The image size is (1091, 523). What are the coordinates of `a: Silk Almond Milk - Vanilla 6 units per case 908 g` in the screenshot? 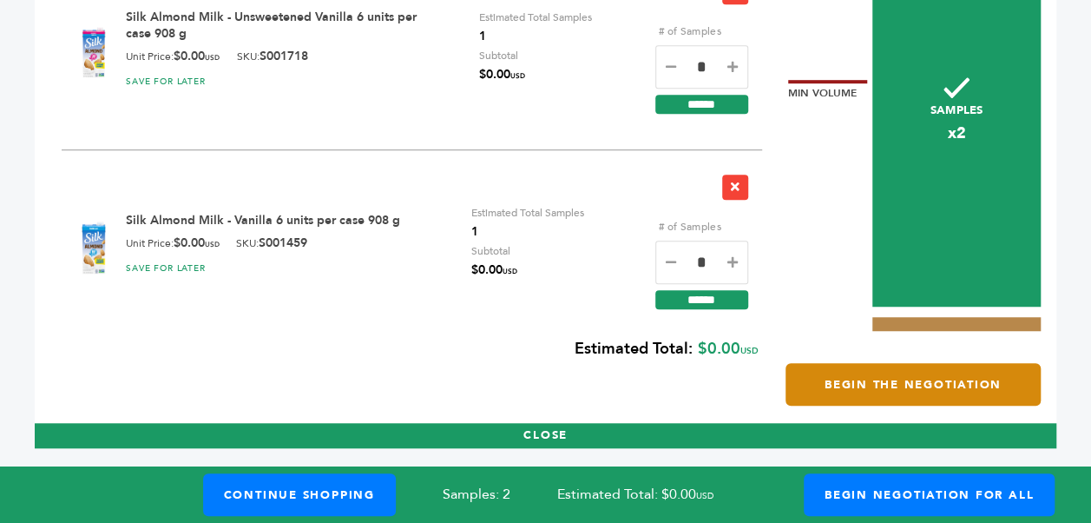 It's located at (263, 220).